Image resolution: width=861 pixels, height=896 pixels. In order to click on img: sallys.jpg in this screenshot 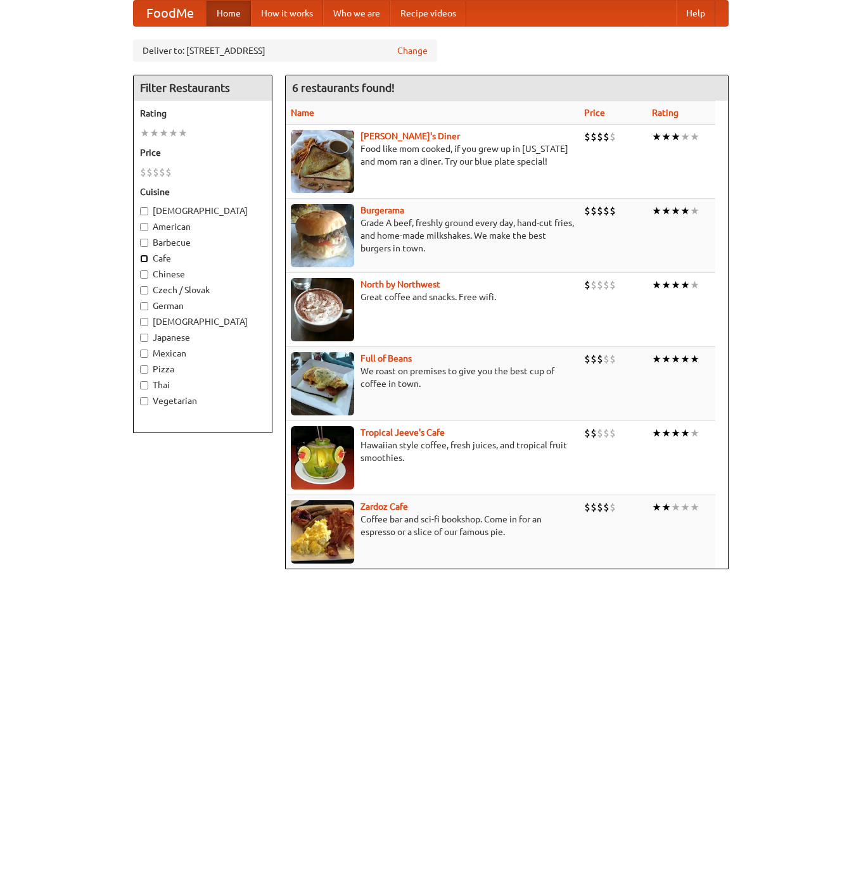, I will do `click(322, 162)`.